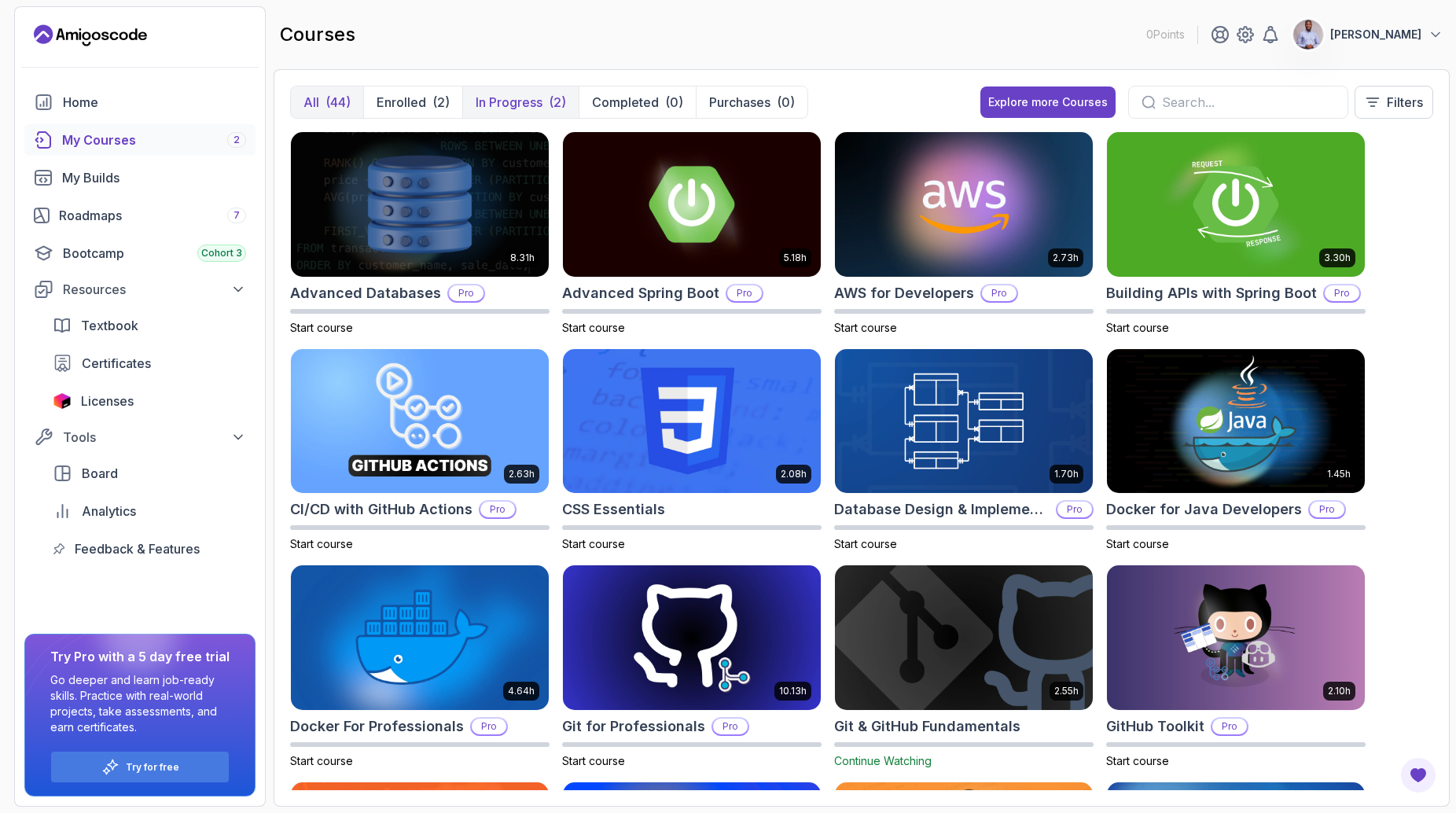 Image resolution: width=1456 pixels, height=813 pixels. What do you see at coordinates (692, 638) in the screenshot?
I see `img: Git for Professionals card` at bounding box center [692, 638].